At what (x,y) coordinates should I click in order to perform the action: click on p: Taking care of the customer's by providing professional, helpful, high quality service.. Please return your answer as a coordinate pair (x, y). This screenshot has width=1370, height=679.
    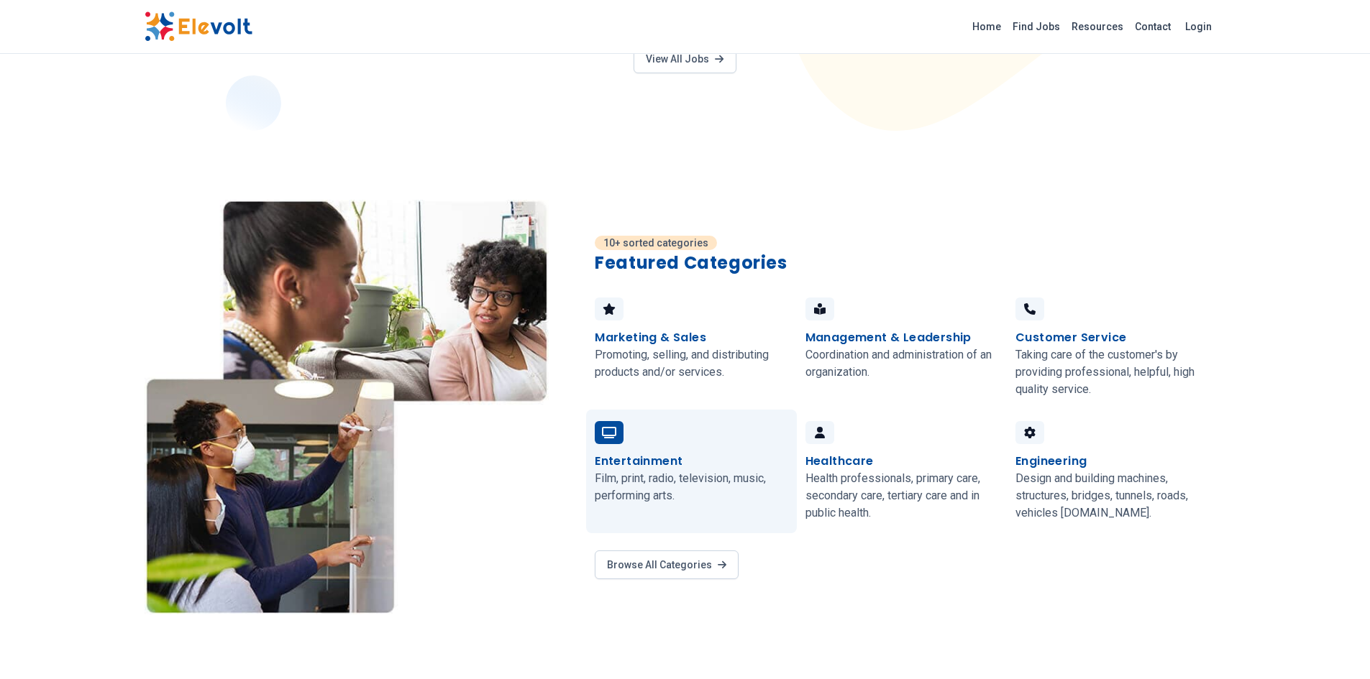
    Looking at the image, I should click on (1112, 372).